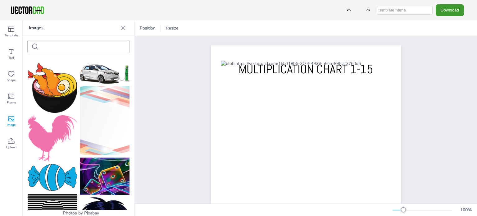  What do you see at coordinates (79, 213) in the screenshot?
I see `div: Photos by` at bounding box center [79, 213].